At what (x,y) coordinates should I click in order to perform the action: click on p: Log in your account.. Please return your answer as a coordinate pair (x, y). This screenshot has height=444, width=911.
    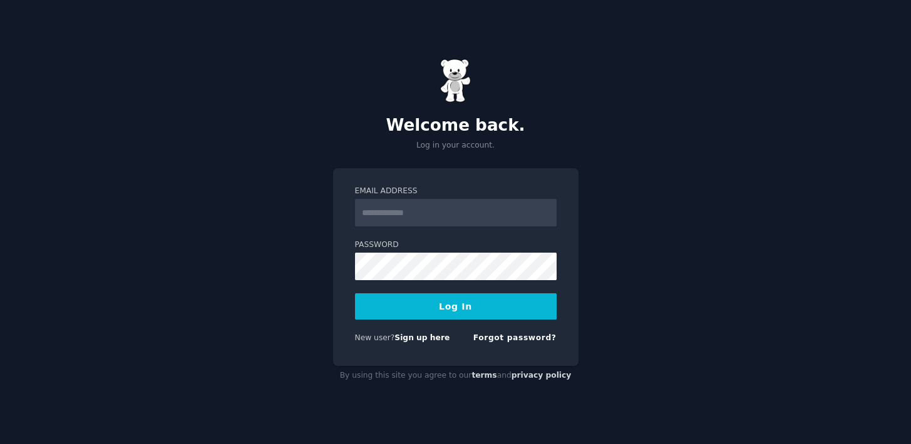
    Looking at the image, I should click on (456, 146).